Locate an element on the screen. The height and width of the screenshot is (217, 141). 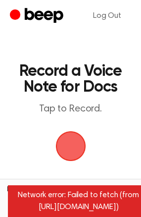
h1: Record a Voice Note for Docs is located at coordinates (70, 79).